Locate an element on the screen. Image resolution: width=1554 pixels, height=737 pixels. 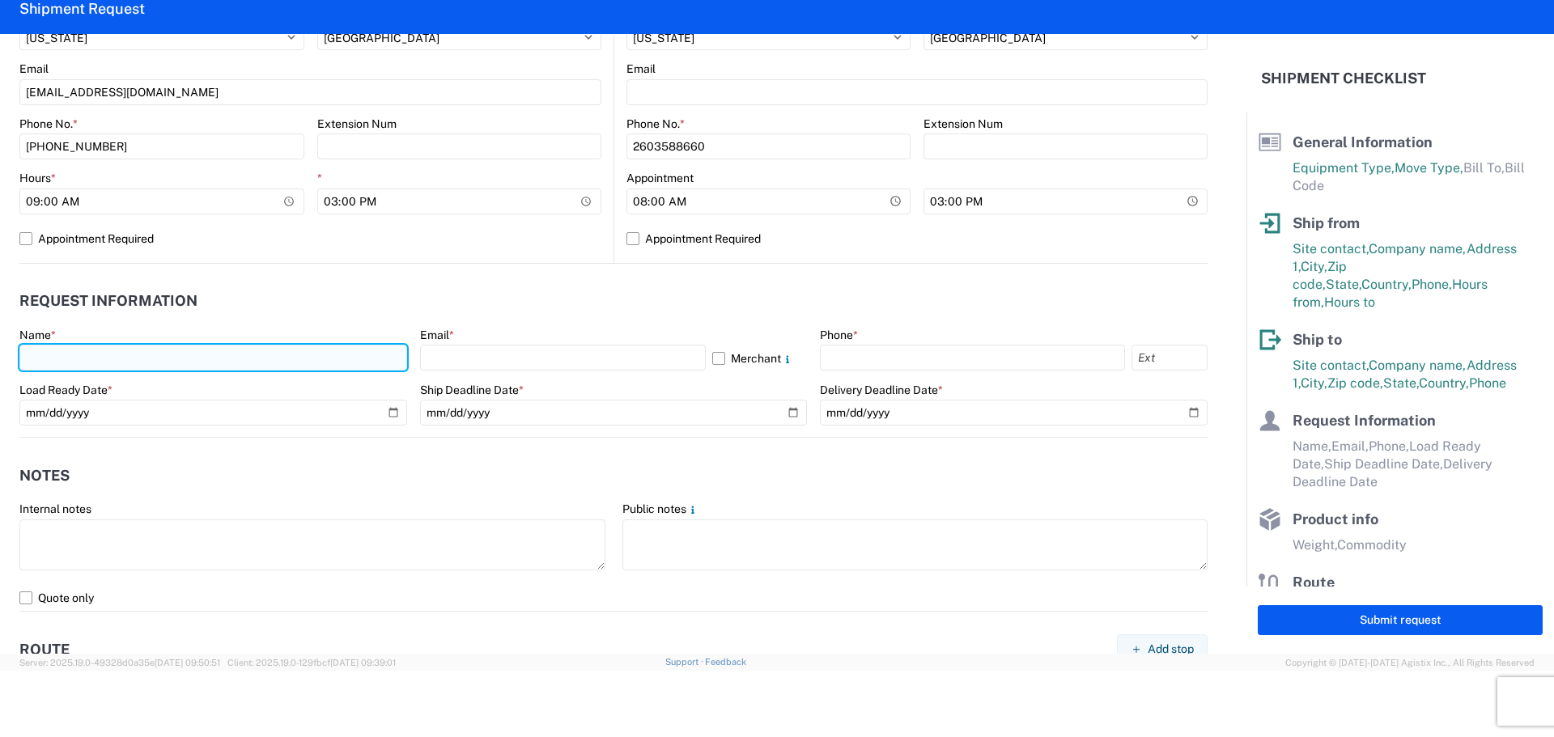
span: Zip code, is located at coordinates (1355, 383).